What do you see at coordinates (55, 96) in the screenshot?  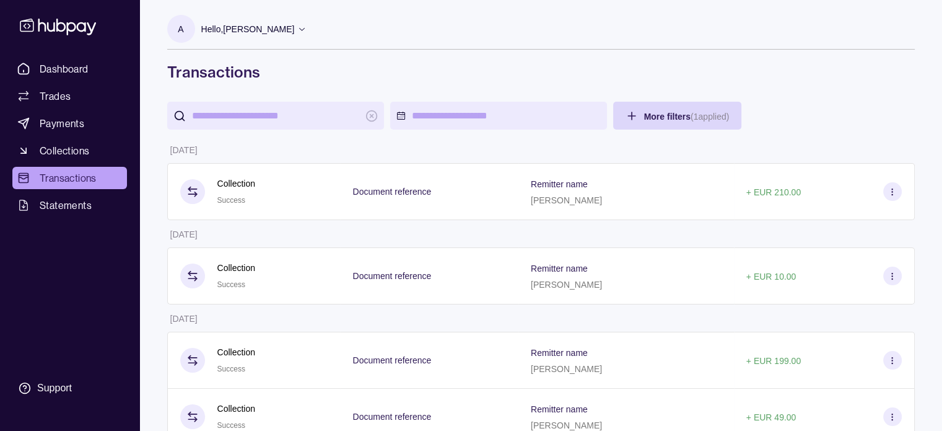 I see `span: Trades` at bounding box center [55, 96].